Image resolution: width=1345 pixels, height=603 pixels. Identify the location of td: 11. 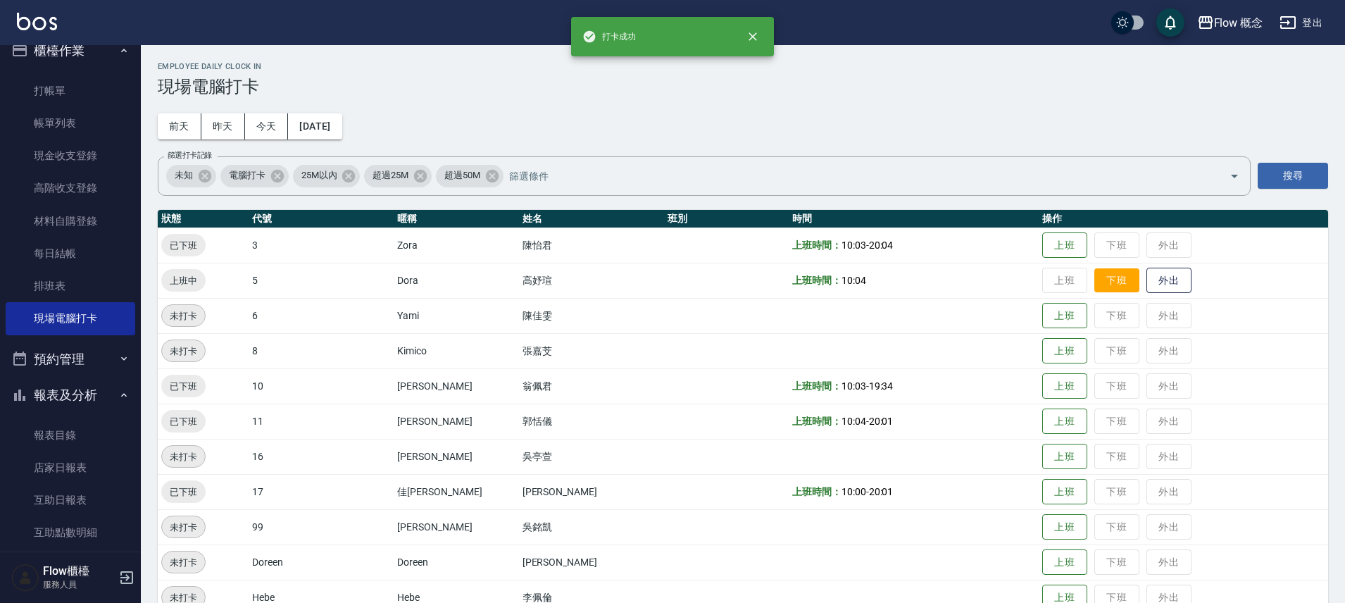
(321, 421).